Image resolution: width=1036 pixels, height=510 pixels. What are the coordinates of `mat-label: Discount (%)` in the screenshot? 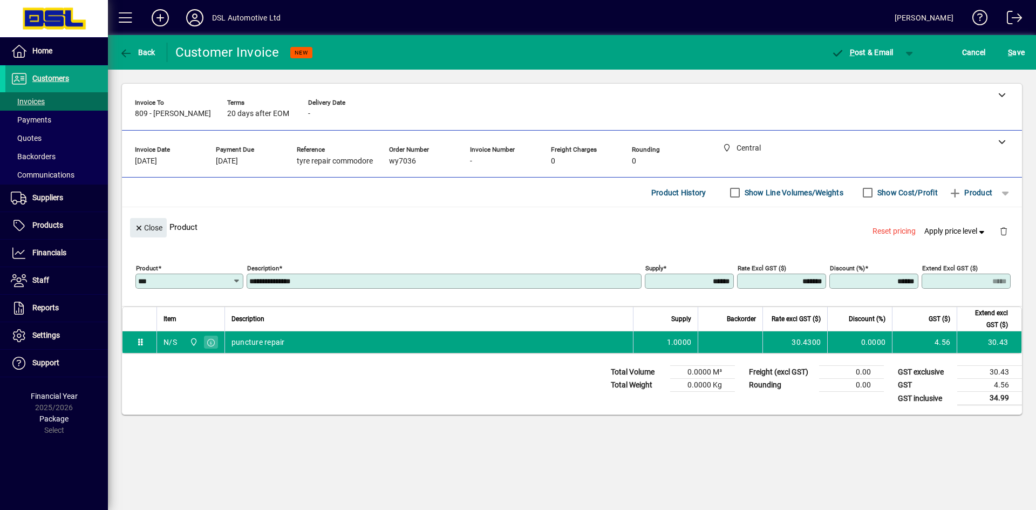 It's located at (847, 268).